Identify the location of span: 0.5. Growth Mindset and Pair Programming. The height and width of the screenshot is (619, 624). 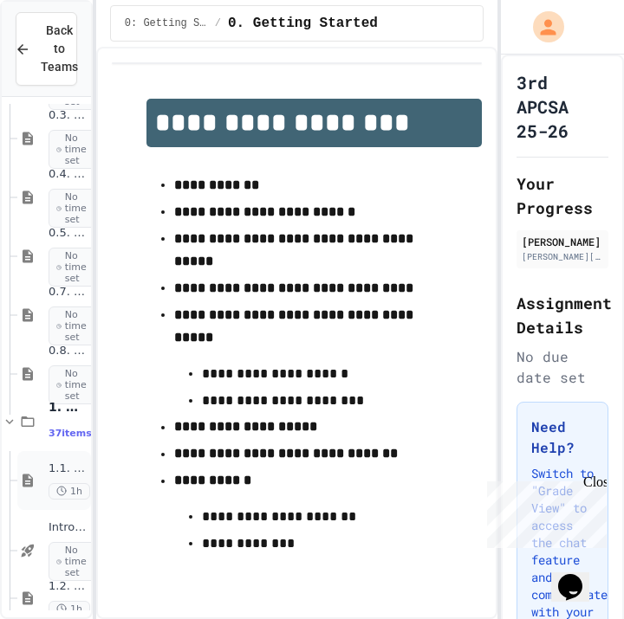
(68, 233).